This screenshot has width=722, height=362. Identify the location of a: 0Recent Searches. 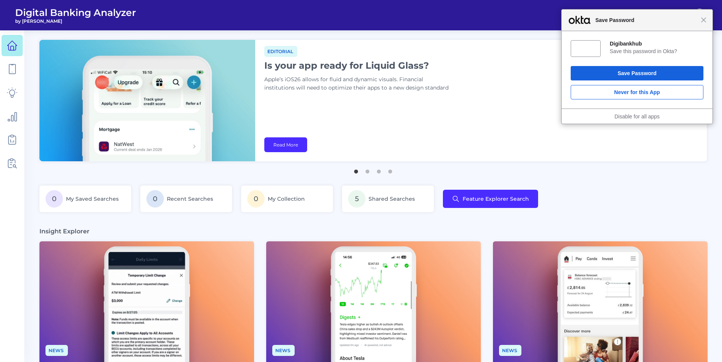
(186, 199).